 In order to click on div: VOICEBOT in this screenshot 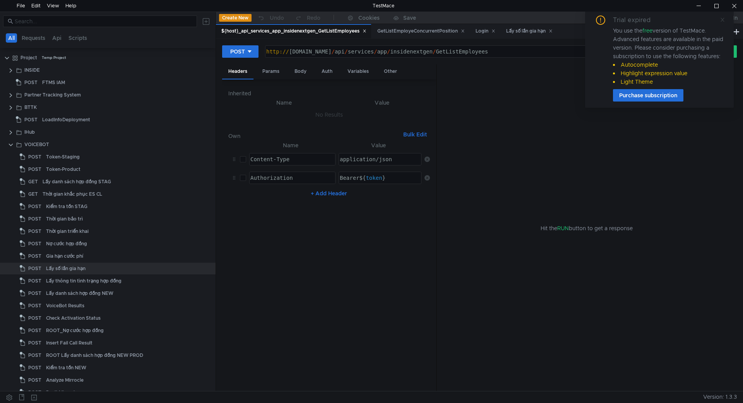, I will do `click(37, 144)`.